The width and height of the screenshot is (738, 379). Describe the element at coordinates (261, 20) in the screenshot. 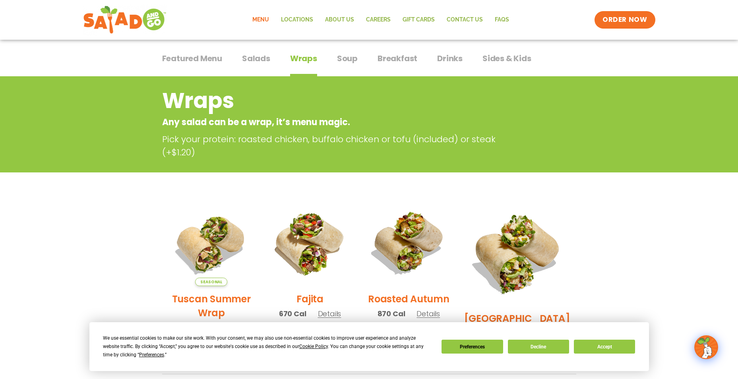

I see `a: Menu` at that location.